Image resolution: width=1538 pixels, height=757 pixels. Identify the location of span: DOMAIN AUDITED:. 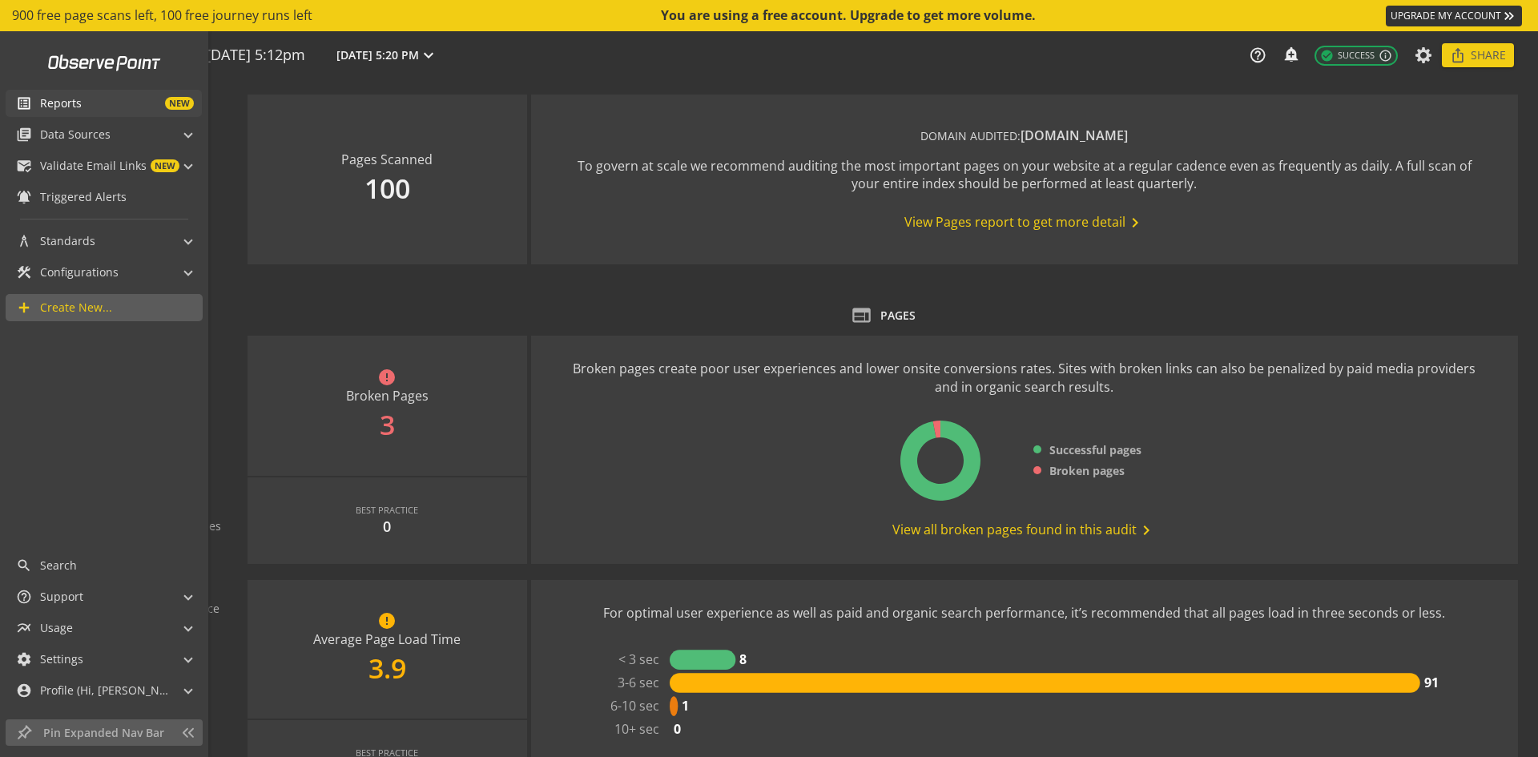
(970, 135).